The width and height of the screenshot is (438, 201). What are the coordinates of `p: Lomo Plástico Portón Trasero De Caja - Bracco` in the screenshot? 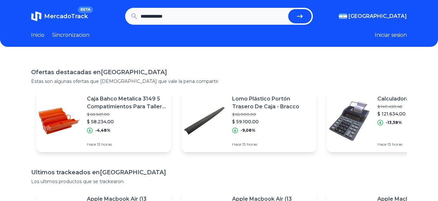 It's located at (272, 103).